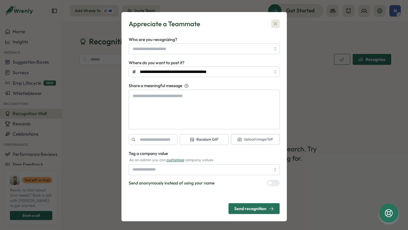  What do you see at coordinates (172, 183) in the screenshot?
I see `p: Send anonymously instead of using your name` at bounding box center [172, 183].